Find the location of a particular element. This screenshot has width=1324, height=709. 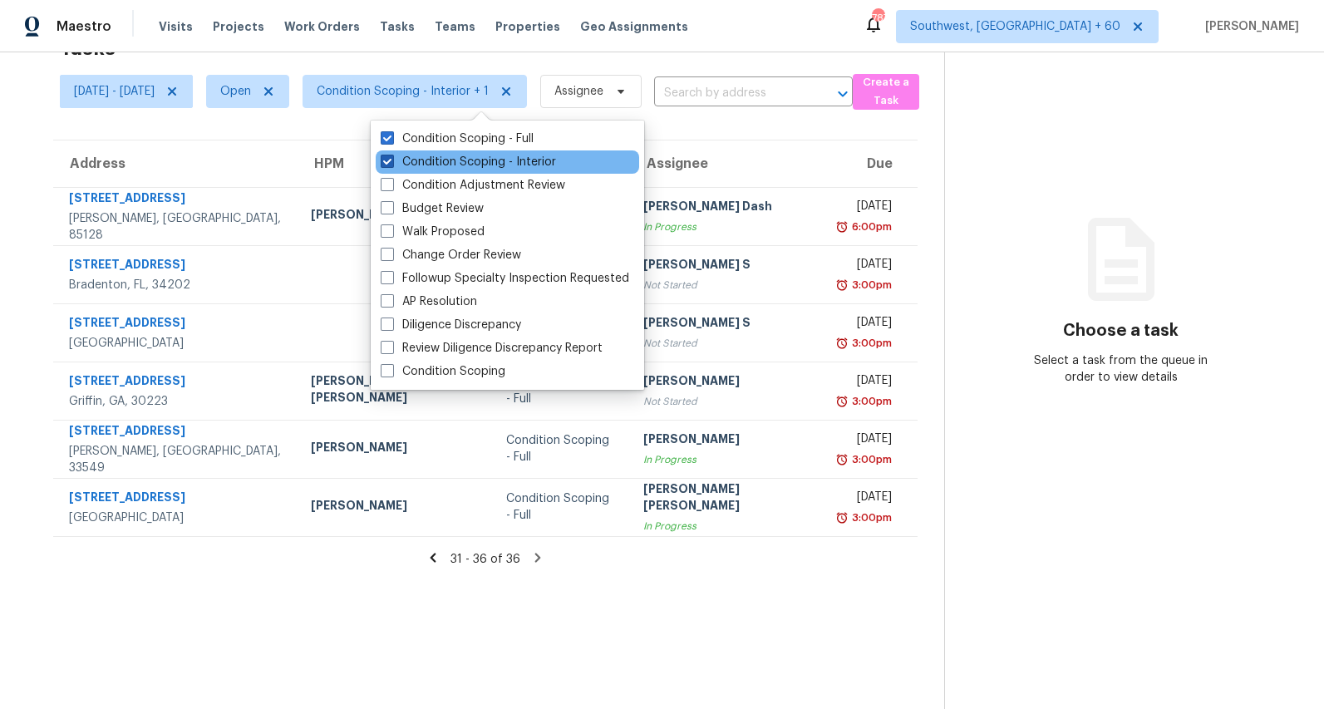

span: Visits is located at coordinates (175, 27).